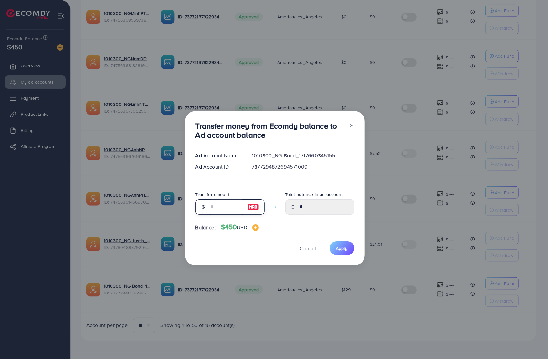 Image resolution: width=548 pixels, height=359 pixels. What do you see at coordinates (205, 228) in the screenshot?
I see `span: Balance:` at bounding box center [205, 228].